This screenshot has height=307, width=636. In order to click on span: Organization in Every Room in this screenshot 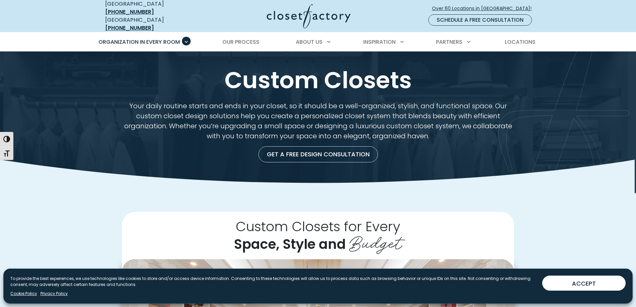, I will do `click(139, 42)`.